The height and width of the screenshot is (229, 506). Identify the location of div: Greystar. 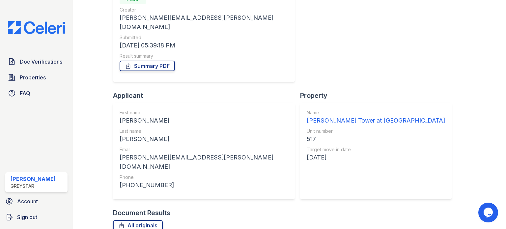
(33, 186).